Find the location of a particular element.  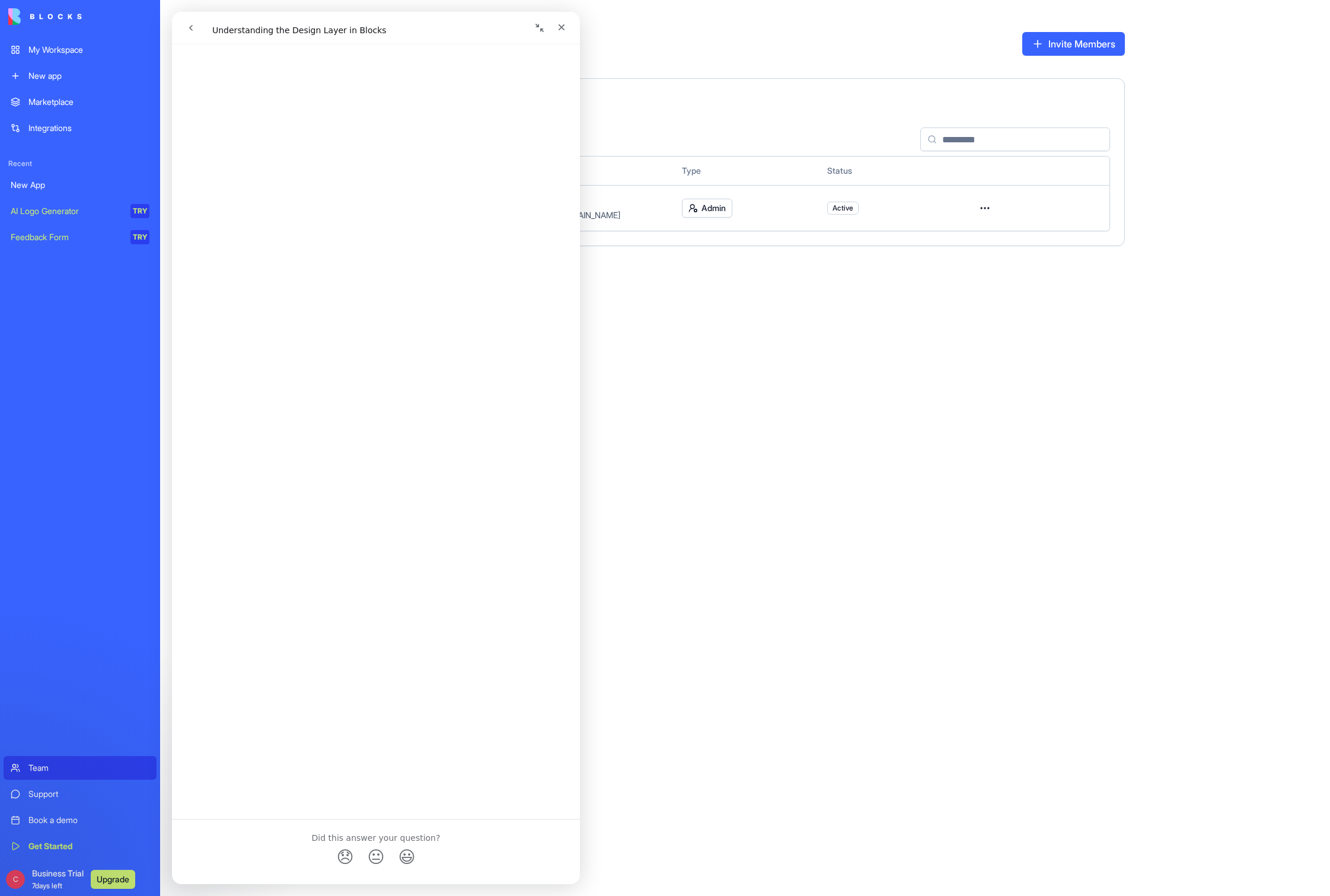

span: neutral face reaction is located at coordinates (204, 846).